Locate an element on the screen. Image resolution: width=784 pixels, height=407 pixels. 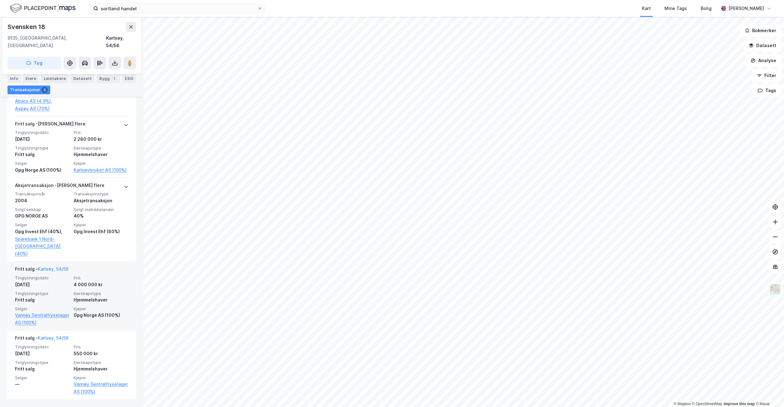
div: 4 000 000 kr is located at coordinates (101, 284).